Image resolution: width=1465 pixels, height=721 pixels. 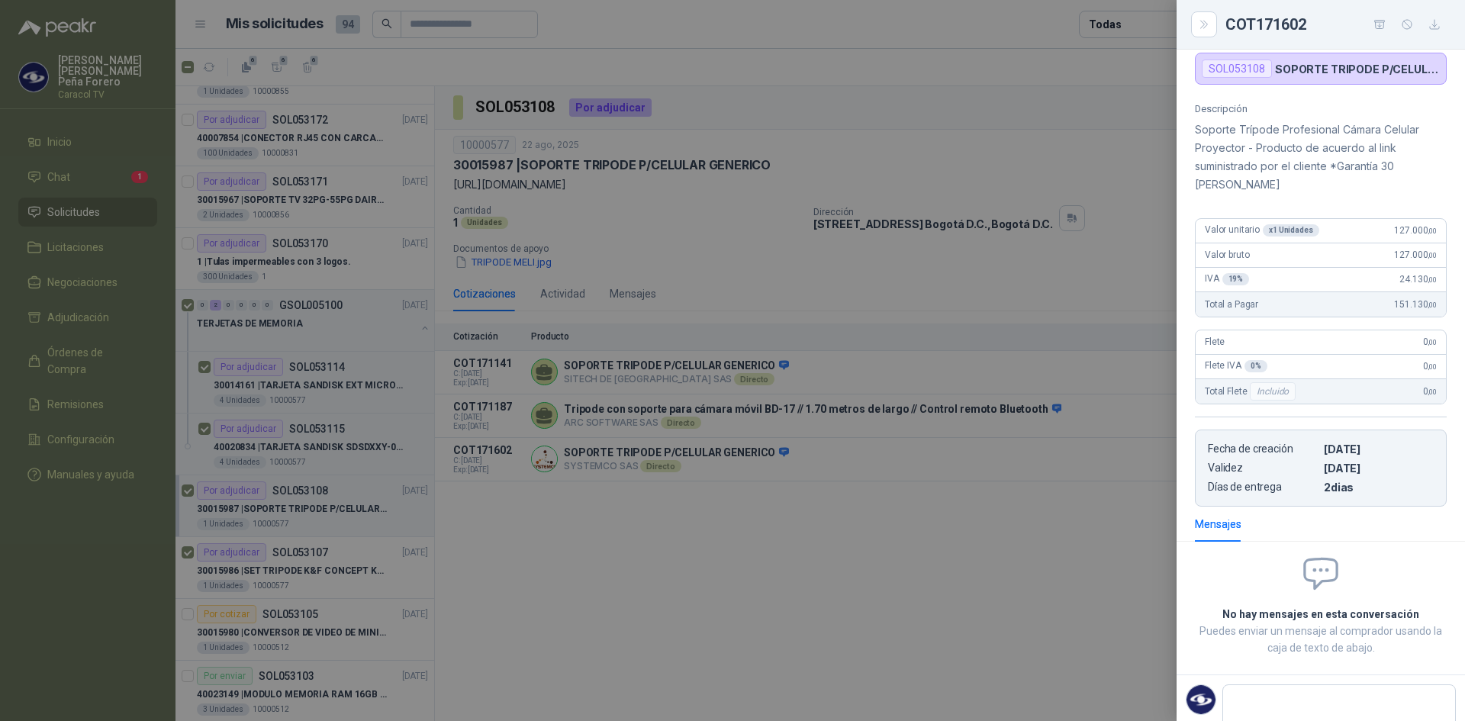 What do you see at coordinates (1262, 230) in the screenshot?
I see `span: Valor unitario` at bounding box center [1262, 230].